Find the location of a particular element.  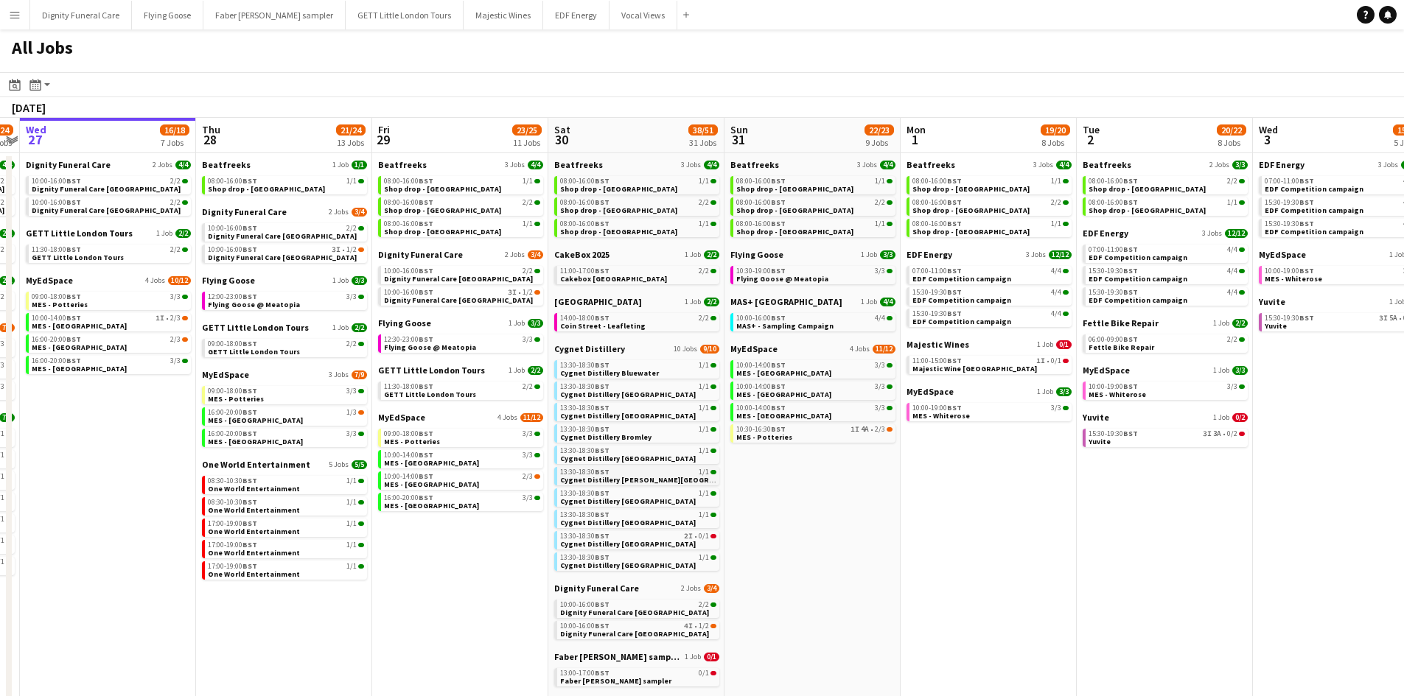

button: Majestic Wines is located at coordinates (503, 15).